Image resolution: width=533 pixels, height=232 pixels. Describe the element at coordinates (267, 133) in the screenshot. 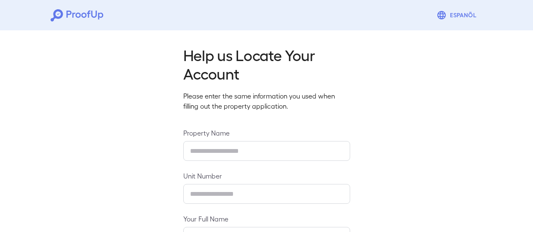

I see `label: Property Name` at that location.